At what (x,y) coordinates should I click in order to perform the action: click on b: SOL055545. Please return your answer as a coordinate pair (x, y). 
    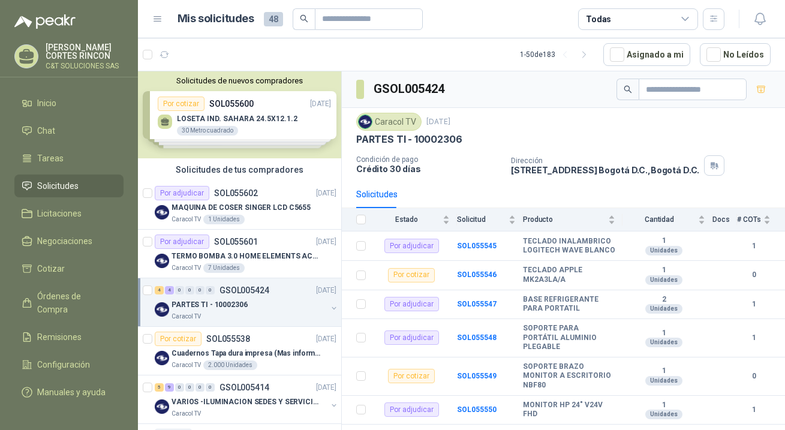
    Looking at the image, I should click on (476, 246).